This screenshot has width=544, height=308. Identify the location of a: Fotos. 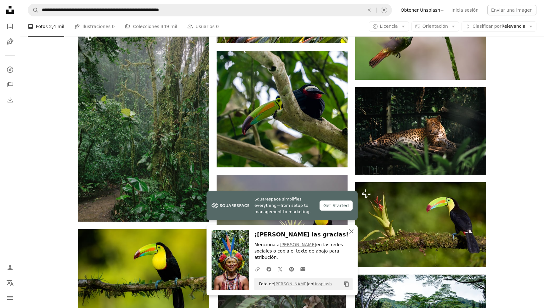
(10, 26).